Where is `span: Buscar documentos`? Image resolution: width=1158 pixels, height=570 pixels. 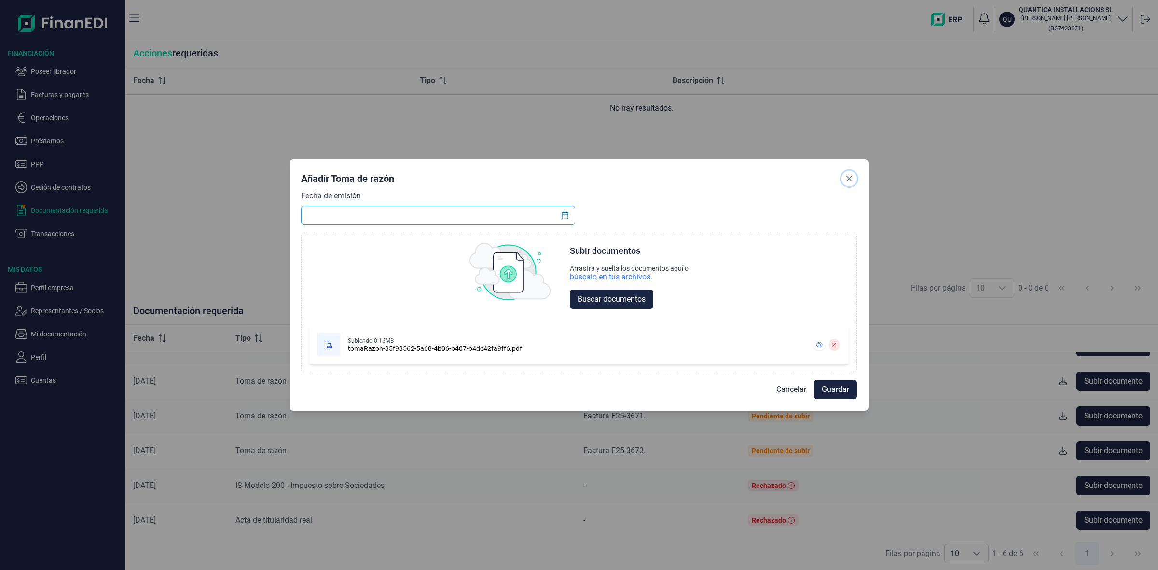 span: Buscar documentos is located at coordinates (612, 299).